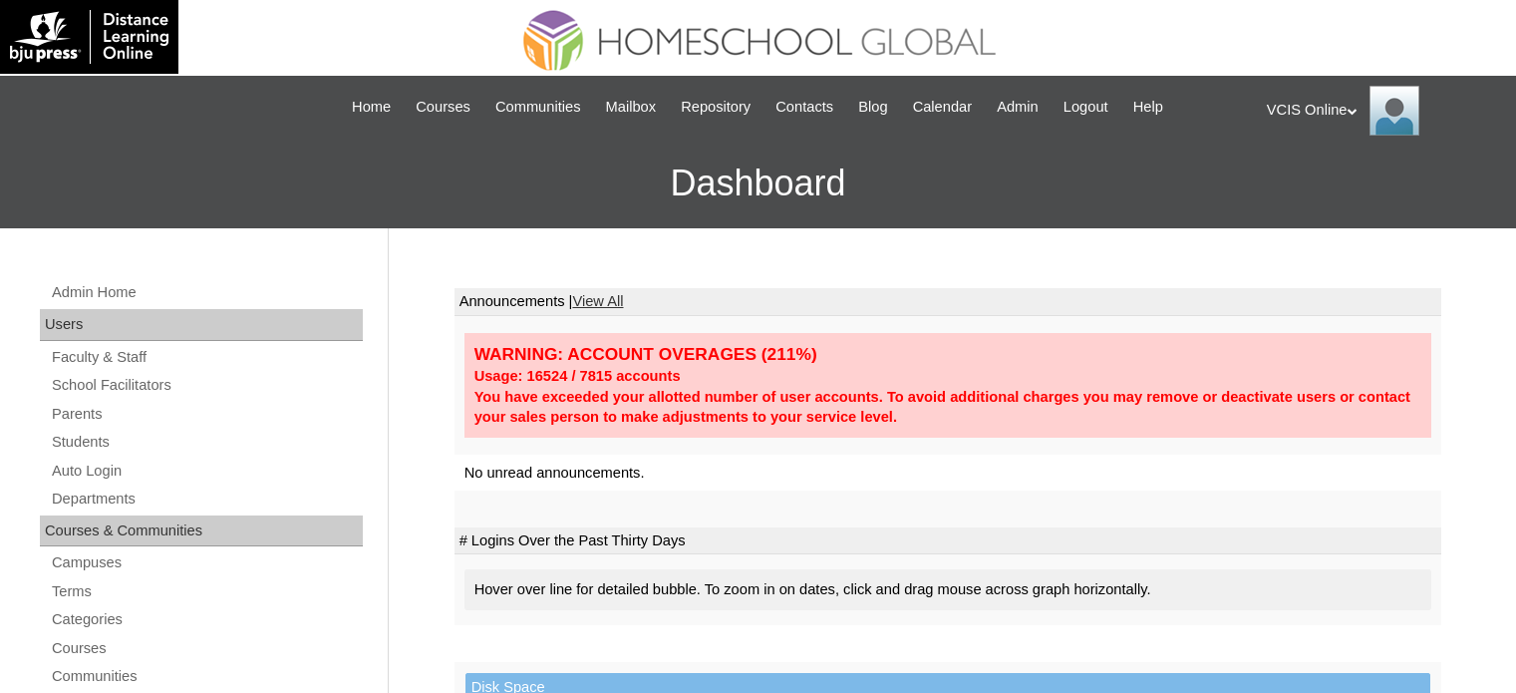 Image resolution: width=1516 pixels, height=693 pixels. I want to click on span: Contacts, so click(804, 107).